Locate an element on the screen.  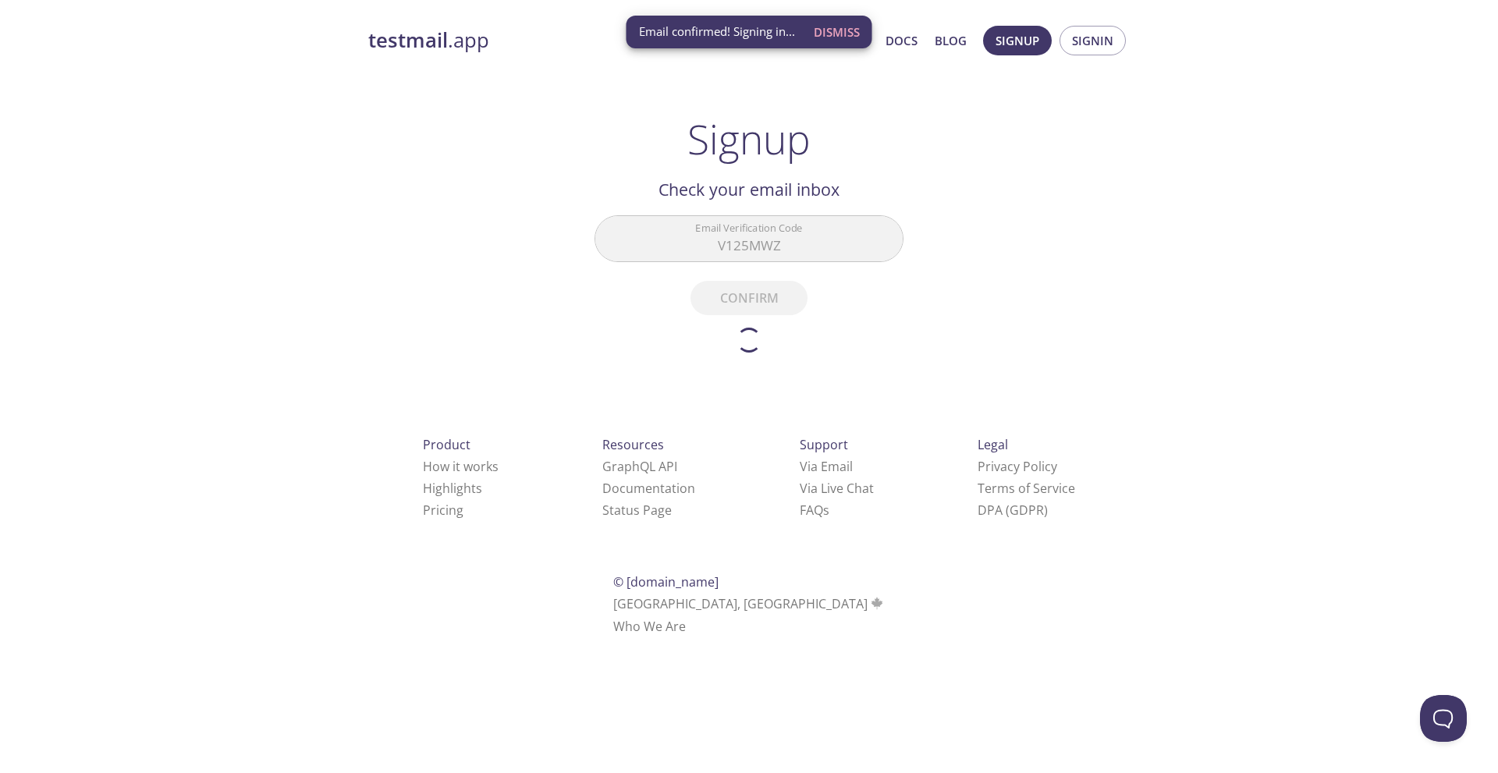
a: testmail.app is located at coordinates (552, 41).